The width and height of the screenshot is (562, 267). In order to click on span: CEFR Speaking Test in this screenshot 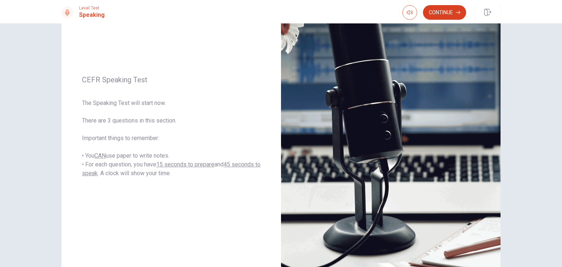, I will do `click(171, 80)`.